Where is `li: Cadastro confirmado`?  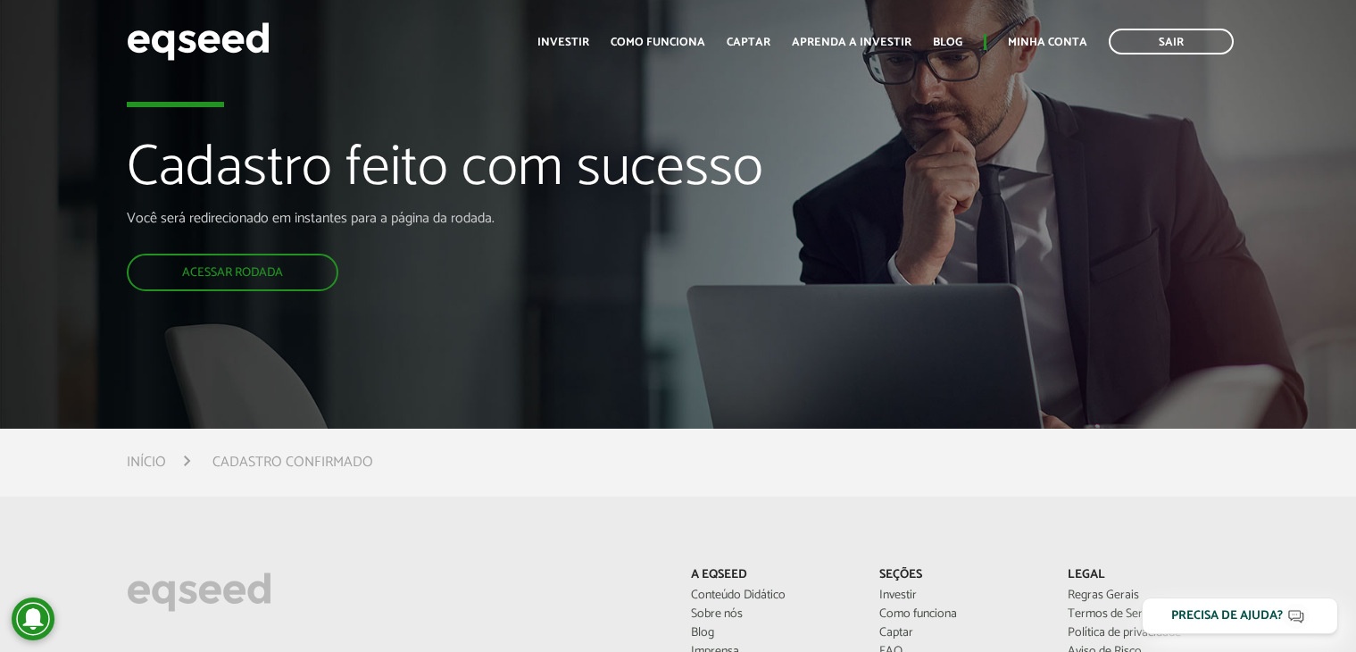 li: Cadastro confirmado is located at coordinates (293, 462).